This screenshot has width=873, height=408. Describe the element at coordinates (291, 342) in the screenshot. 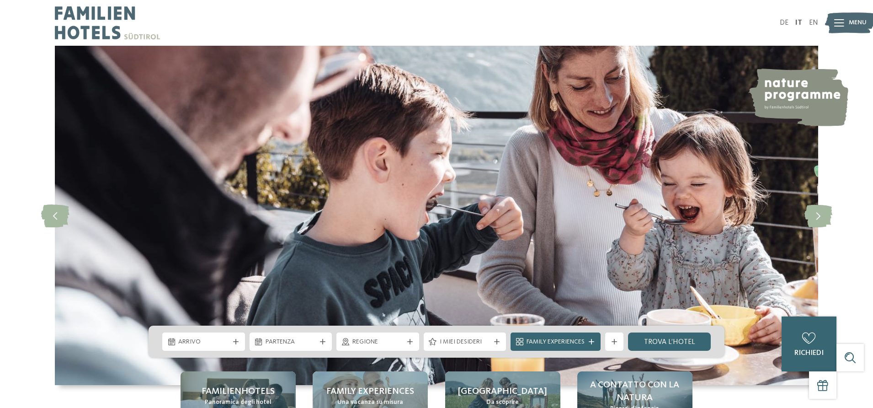

I see `span: Partenza` at that location.